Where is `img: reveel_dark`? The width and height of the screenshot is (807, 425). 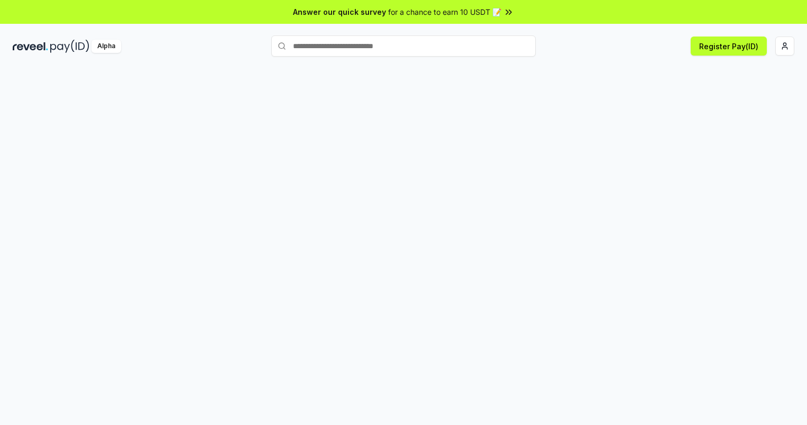
img: reveel_dark is located at coordinates (30, 46).